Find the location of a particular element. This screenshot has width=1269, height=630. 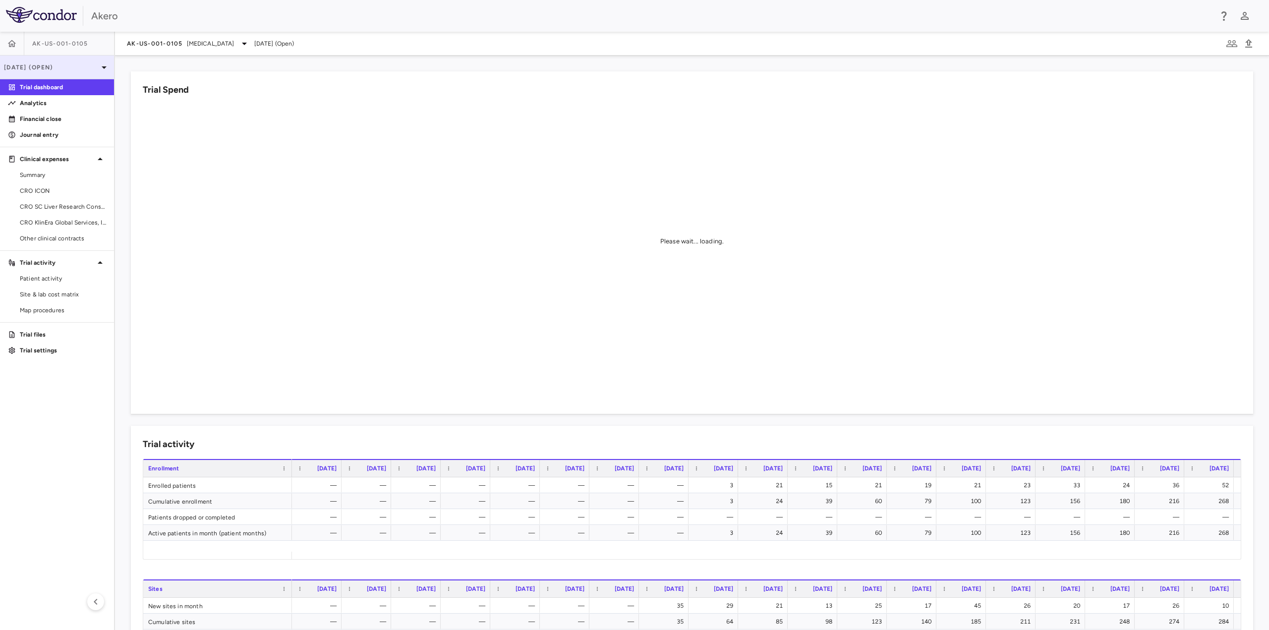

div: 52 is located at coordinates (1211, 485).